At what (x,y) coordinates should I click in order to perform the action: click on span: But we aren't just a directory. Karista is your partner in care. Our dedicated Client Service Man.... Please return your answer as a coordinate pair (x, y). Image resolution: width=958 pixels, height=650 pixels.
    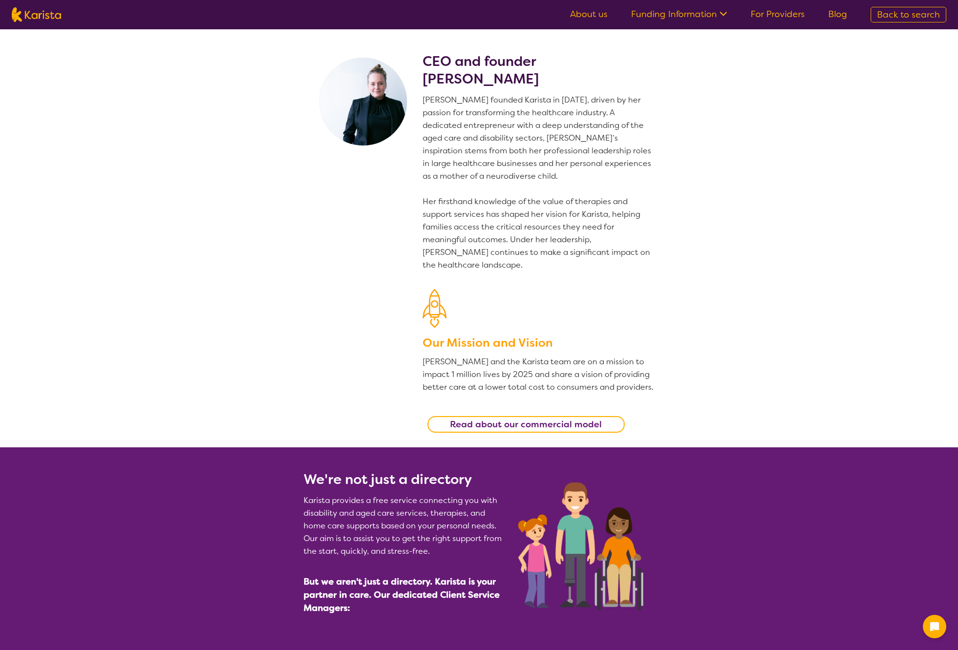
    Looking at the image, I should click on (402, 595).